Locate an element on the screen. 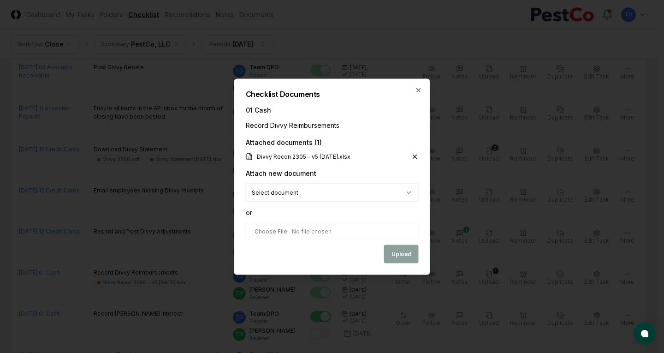 The width and height of the screenshot is (664, 353). div: Record Divvy Reimbursements is located at coordinates (332, 124).